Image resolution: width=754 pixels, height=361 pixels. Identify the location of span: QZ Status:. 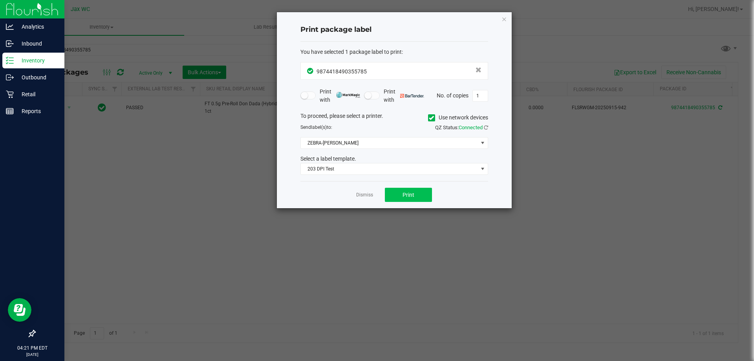
(462, 127).